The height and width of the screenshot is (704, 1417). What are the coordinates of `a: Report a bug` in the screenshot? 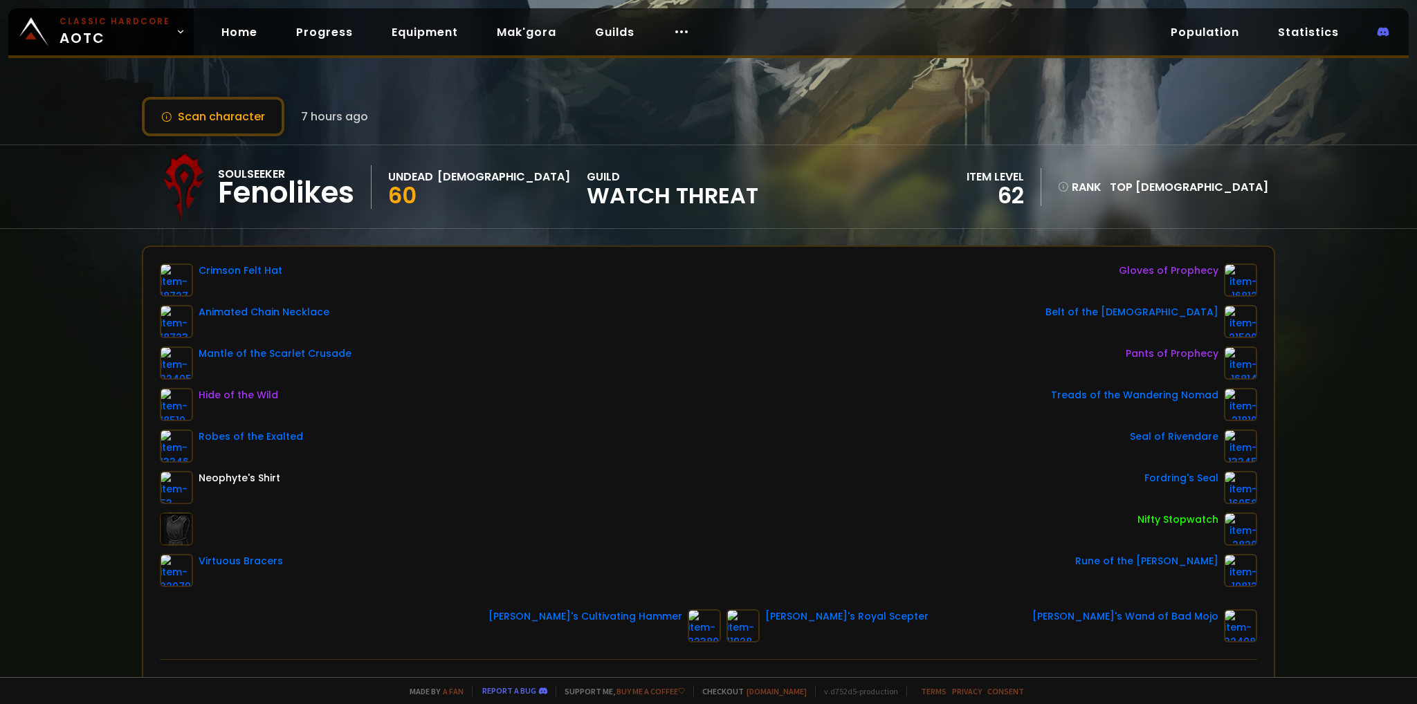 It's located at (509, 690).